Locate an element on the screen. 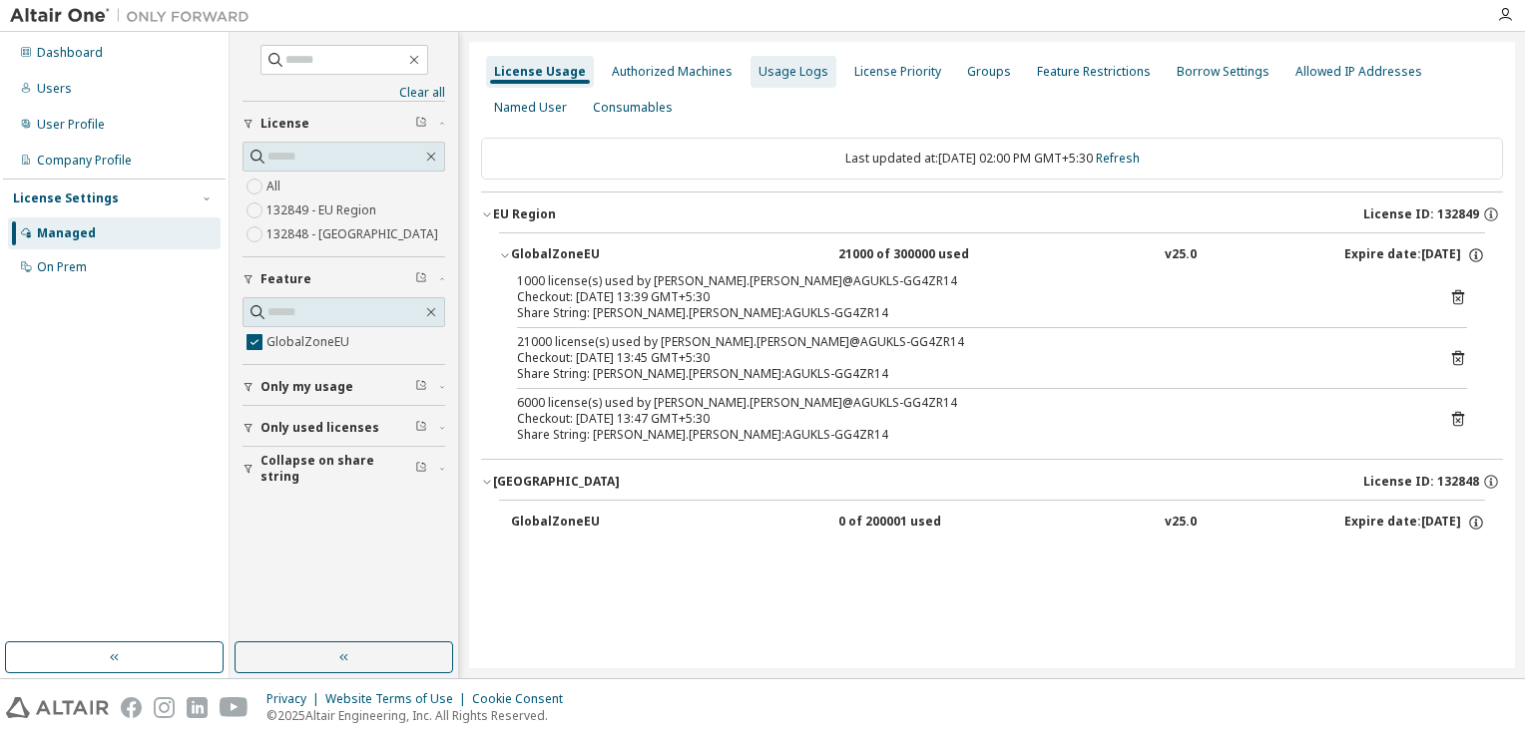 The height and width of the screenshot is (736, 1525). span: Feature is located at coordinates (285, 279).